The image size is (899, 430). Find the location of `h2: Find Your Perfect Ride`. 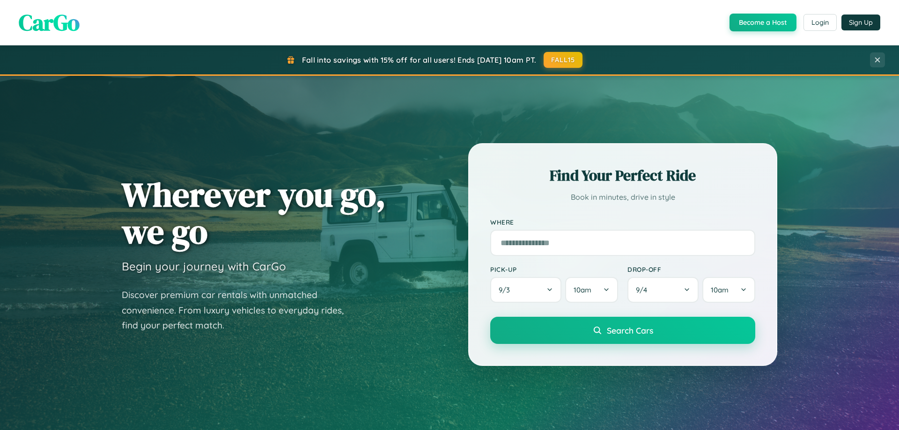

h2: Find Your Perfect Ride is located at coordinates (623, 176).